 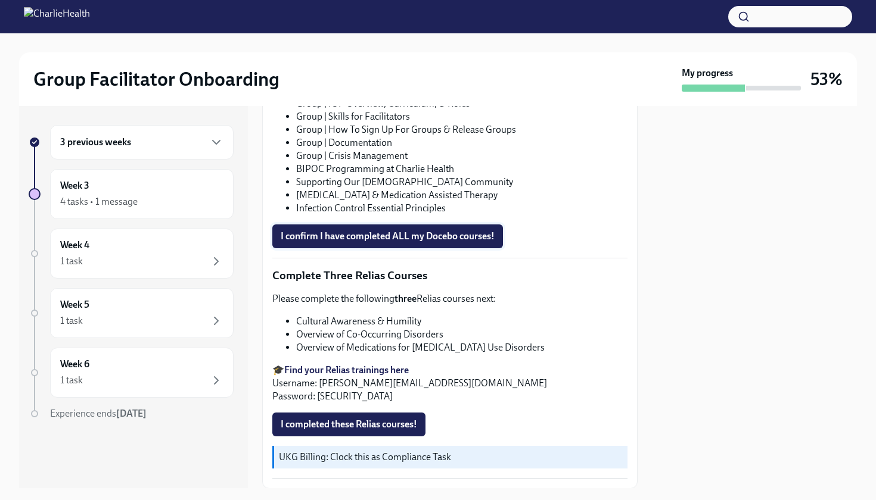 What do you see at coordinates (131, 373) in the screenshot?
I see `a: Week 61 task` at bounding box center [131, 373].